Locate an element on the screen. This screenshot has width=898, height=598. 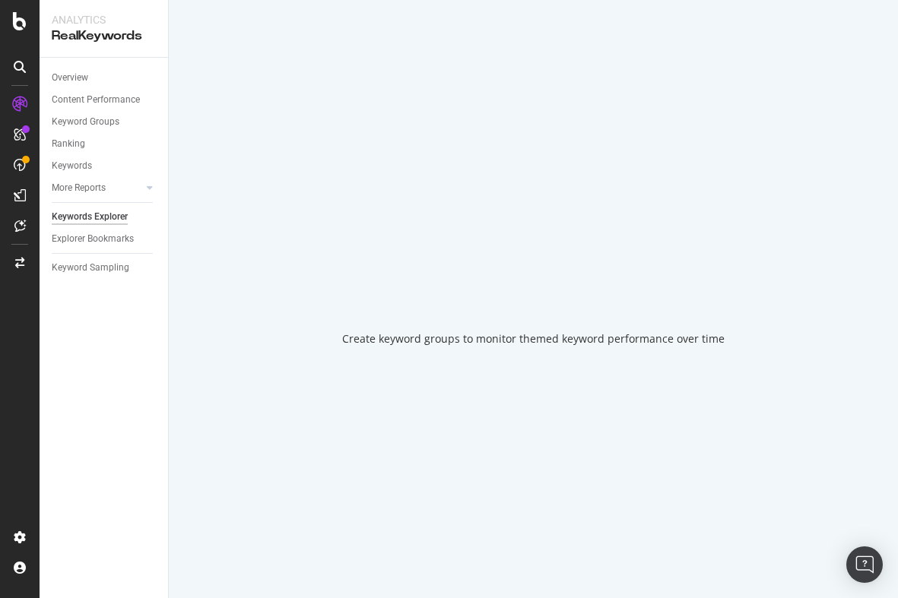
a: Keywords is located at coordinates (104, 166).